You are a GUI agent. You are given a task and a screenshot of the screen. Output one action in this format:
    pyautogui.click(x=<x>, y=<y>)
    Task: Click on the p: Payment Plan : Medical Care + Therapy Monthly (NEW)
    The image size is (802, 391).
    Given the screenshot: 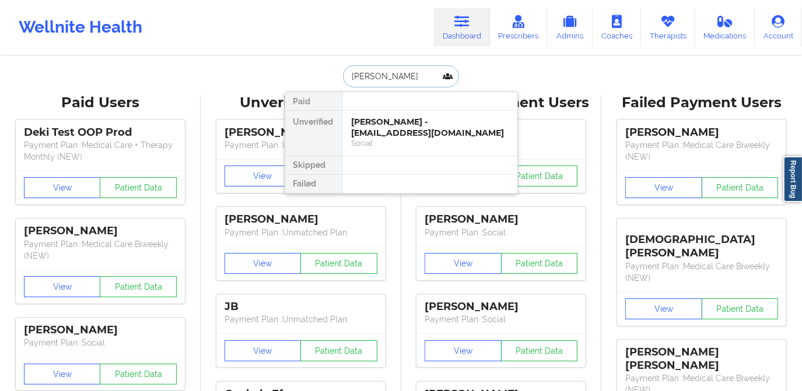 What is the action you would take?
    pyautogui.click(x=100, y=151)
    